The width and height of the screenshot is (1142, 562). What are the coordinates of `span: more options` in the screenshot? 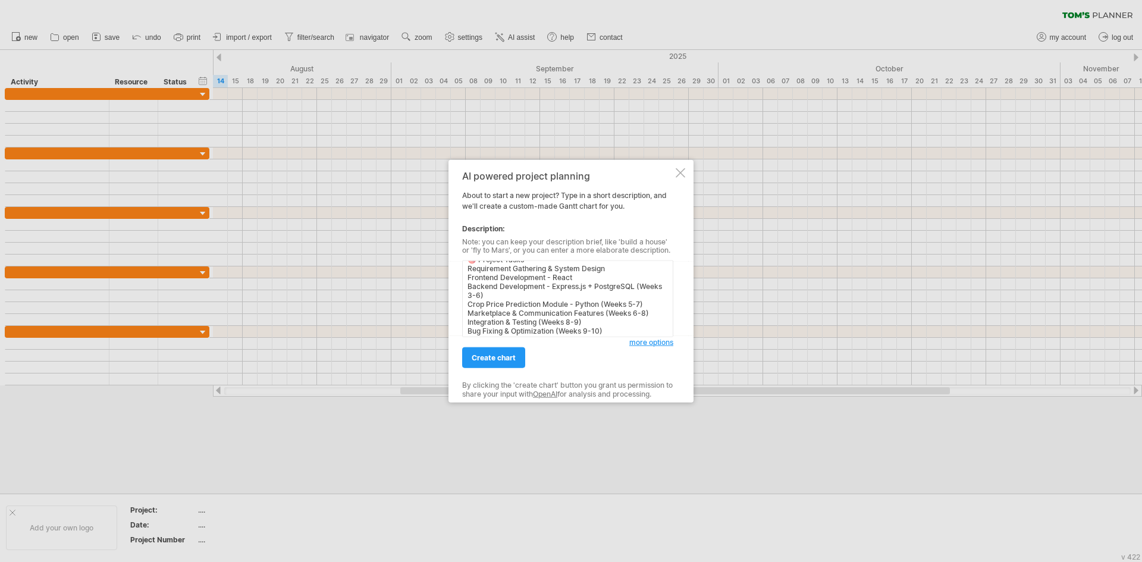 It's located at (651, 342).